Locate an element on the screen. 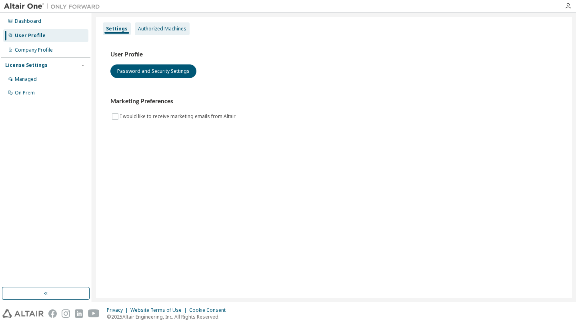  img: instagram.svg is located at coordinates (66, 313).